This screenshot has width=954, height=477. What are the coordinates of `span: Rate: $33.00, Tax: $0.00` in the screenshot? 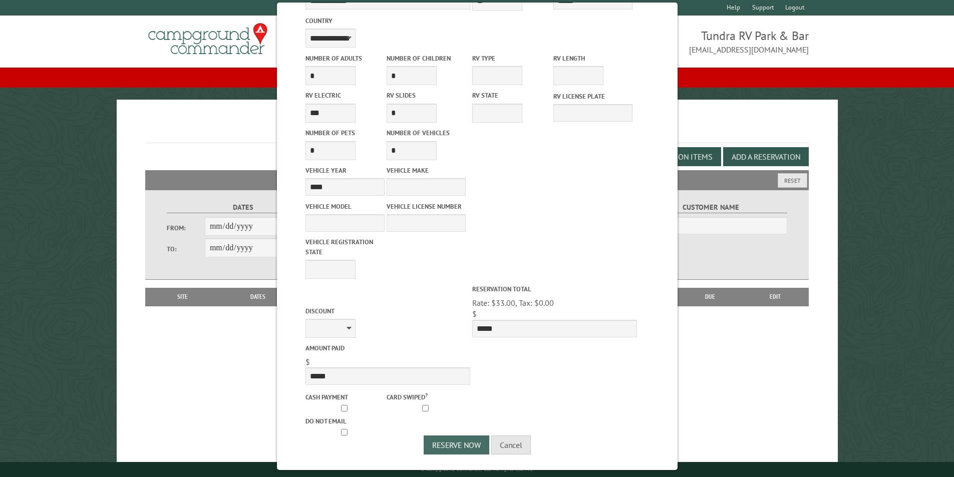 It's located at (513, 303).